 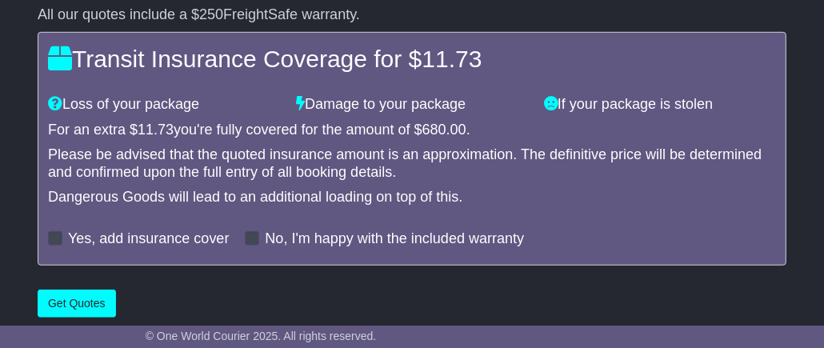 What do you see at coordinates (77, 303) in the screenshot?
I see `button: Get Quotes` at bounding box center [77, 303].